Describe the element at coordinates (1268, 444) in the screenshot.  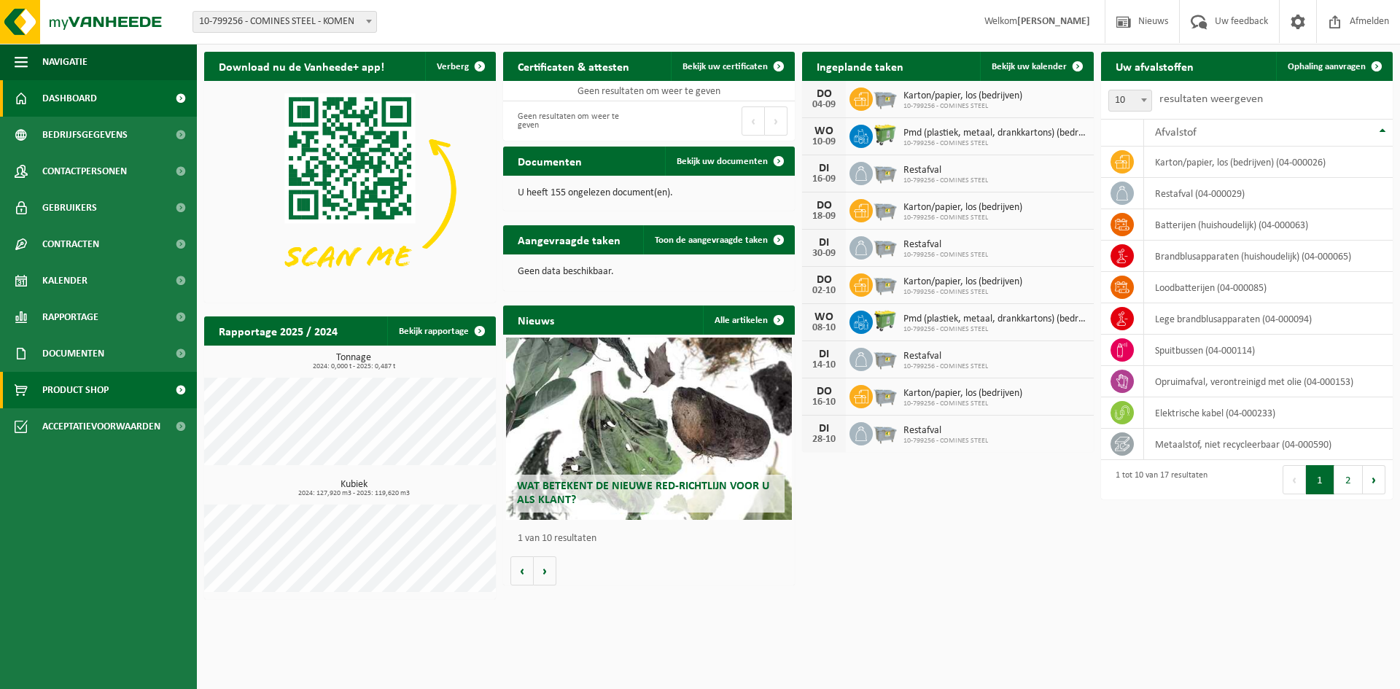
I see `td: metaalstof, niet recycleerbaar (04-000590)` at that location.